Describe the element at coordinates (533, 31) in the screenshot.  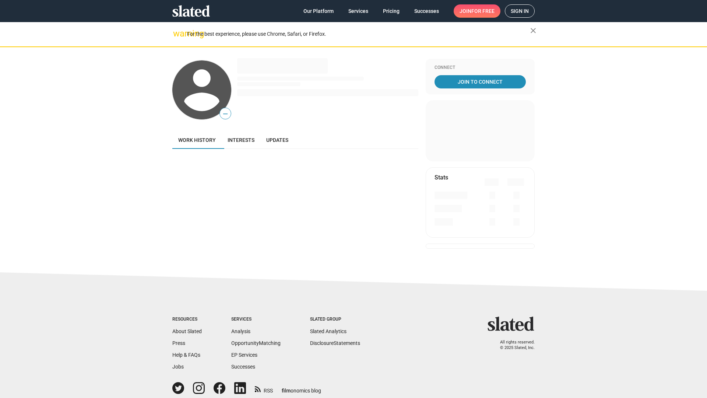
I see `mat-icon: close` at that location.